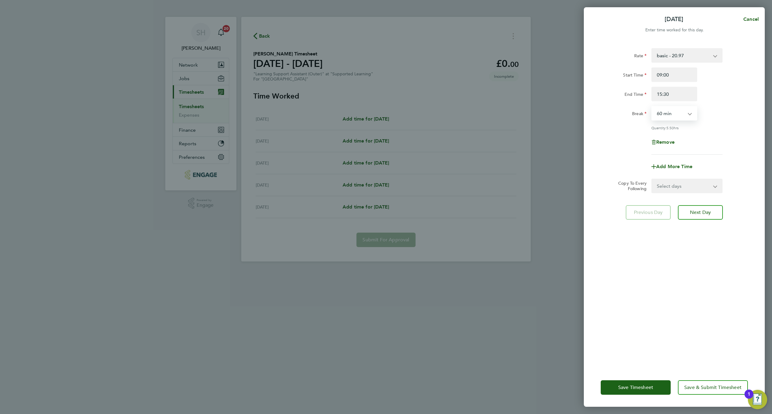 The height and width of the screenshot is (414, 772). I want to click on span: Next Day, so click(700, 212).